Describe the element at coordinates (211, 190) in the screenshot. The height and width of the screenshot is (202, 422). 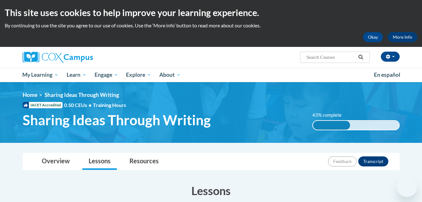
I see `h3: Lessons` at that location.